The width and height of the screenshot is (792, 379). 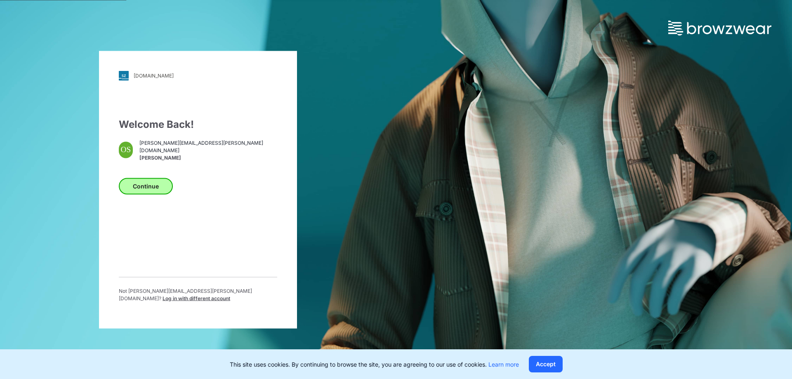 What do you see at coordinates (198, 124) in the screenshot?
I see `div: Welcome Back!` at bounding box center [198, 124].